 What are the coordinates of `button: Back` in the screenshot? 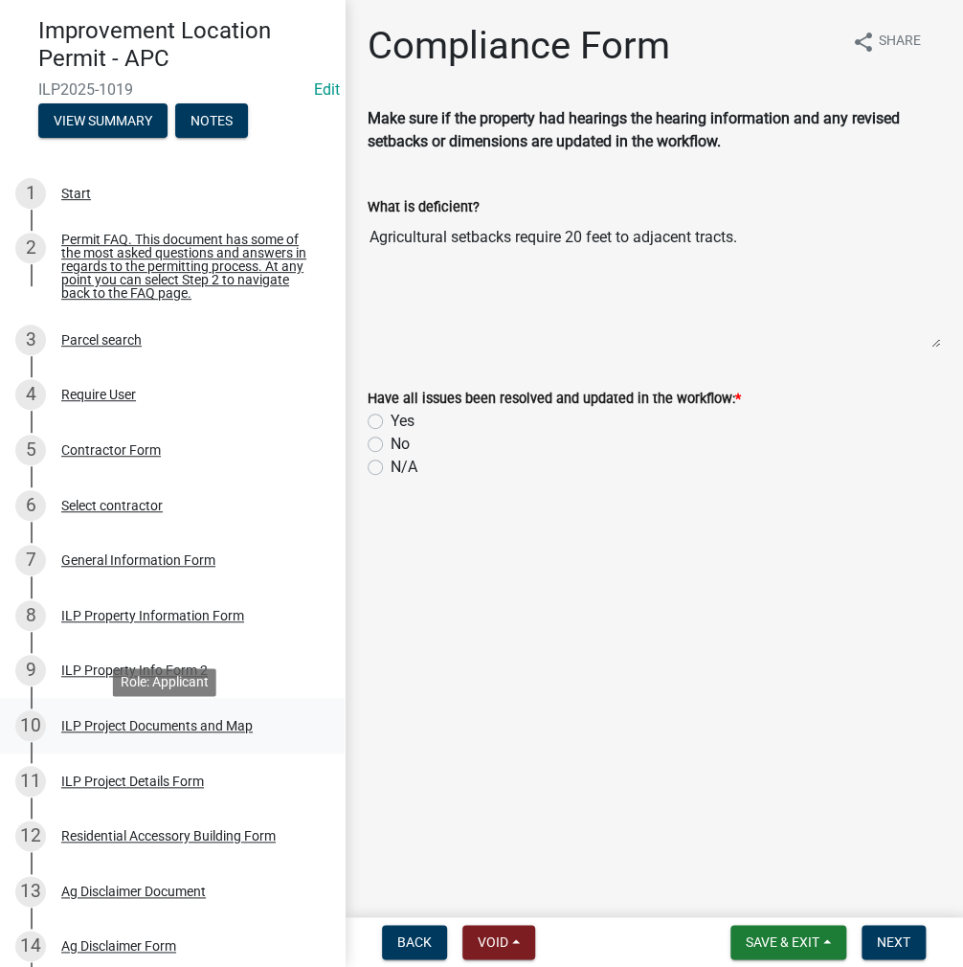 It's located at (415, 942).